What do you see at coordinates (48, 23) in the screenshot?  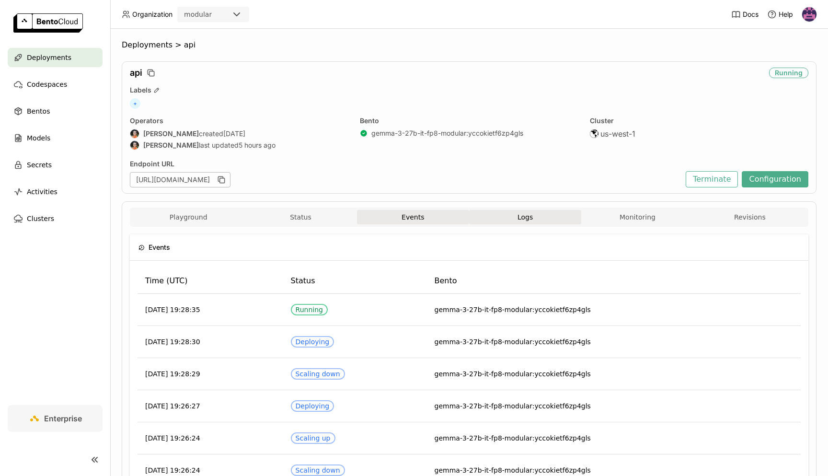 I see `img: logo` at bounding box center [48, 23].